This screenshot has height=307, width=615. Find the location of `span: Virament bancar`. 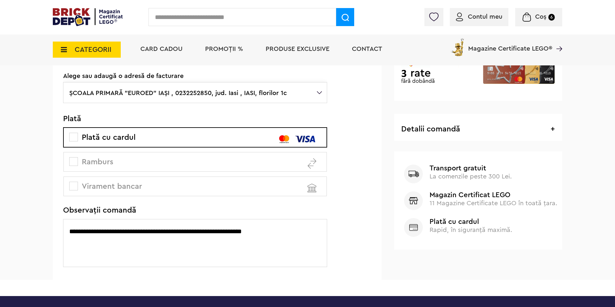

span: Virament bancar is located at coordinates (106, 186).